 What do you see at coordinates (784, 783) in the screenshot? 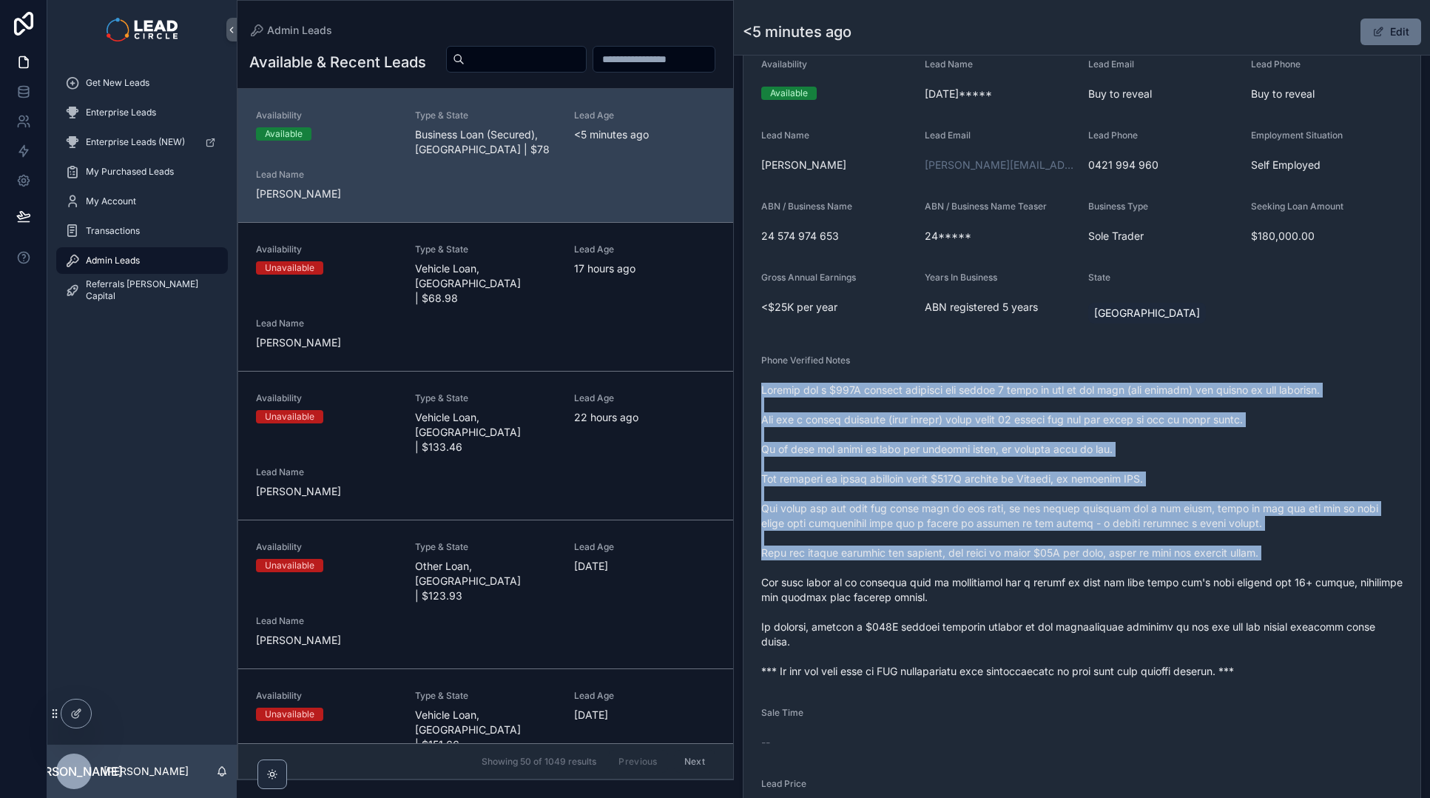
I see `span: Lead Price` at bounding box center [784, 783].